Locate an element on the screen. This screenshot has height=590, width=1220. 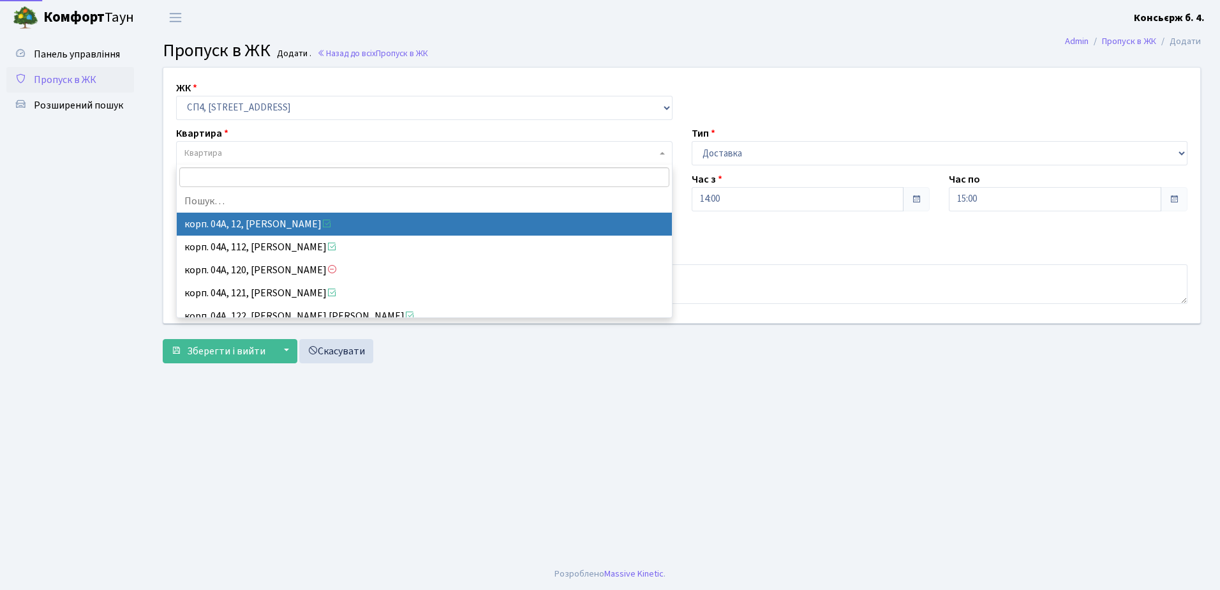
a: Консьєрж б. 4. is located at coordinates (1169, 18).